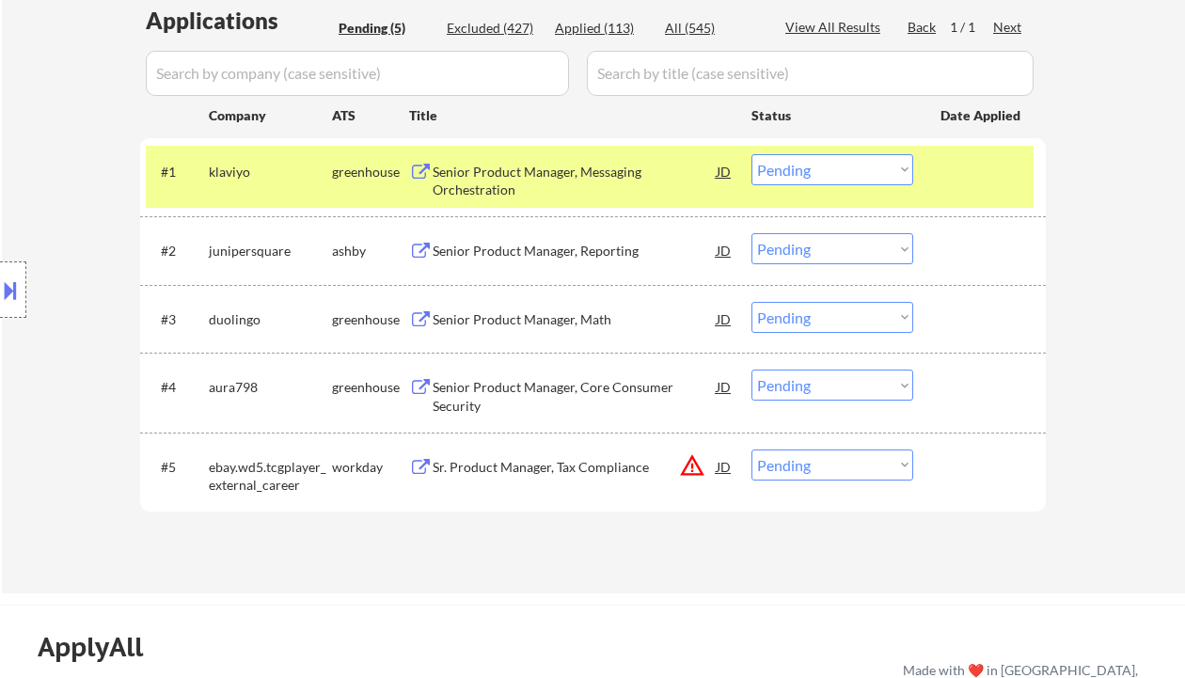 Image resolution: width=1185 pixels, height=678 pixels. Describe the element at coordinates (982, 116) in the screenshot. I see `div: Date Applied` at that location.